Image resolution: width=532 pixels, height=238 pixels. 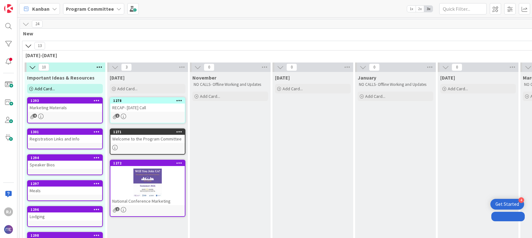 I want to click on div: 1296Lodging, so click(x=65, y=213).